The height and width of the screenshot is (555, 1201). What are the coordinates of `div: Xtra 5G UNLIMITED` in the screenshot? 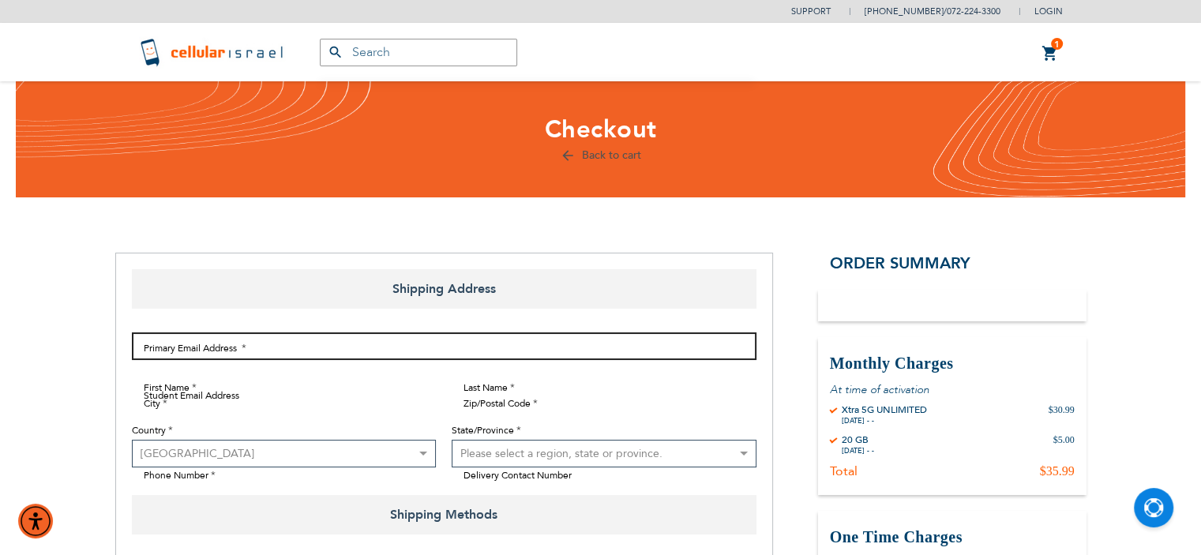 It's located at (884, 410).